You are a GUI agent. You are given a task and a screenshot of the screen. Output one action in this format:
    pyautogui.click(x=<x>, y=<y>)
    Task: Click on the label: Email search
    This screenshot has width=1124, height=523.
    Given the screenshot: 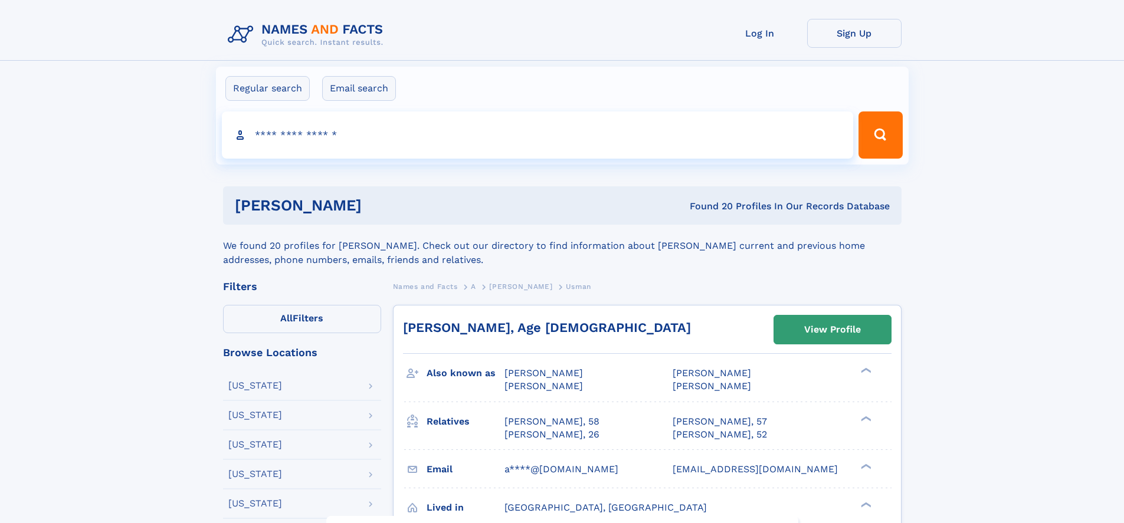 What is the action you would take?
    pyautogui.click(x=359, y=89)
    